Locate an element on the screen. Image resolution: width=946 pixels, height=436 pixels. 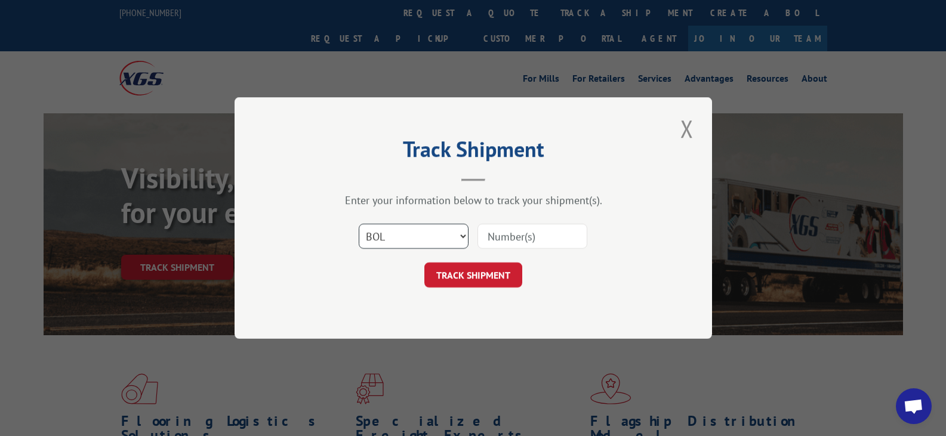
input: Number(s) is located at coordinates (532, 236).